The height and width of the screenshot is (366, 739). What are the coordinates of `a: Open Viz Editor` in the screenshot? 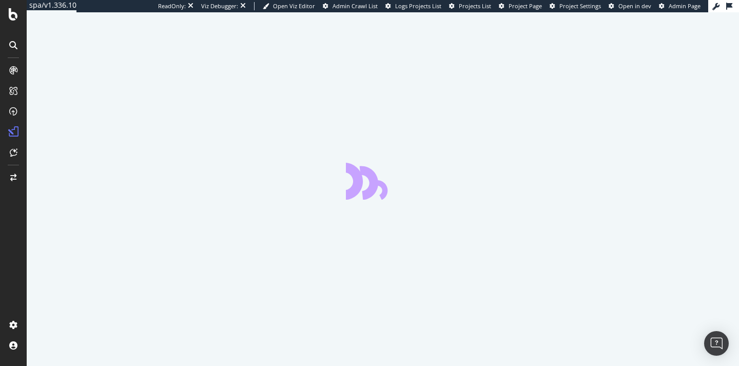 It's located at (289, 6).